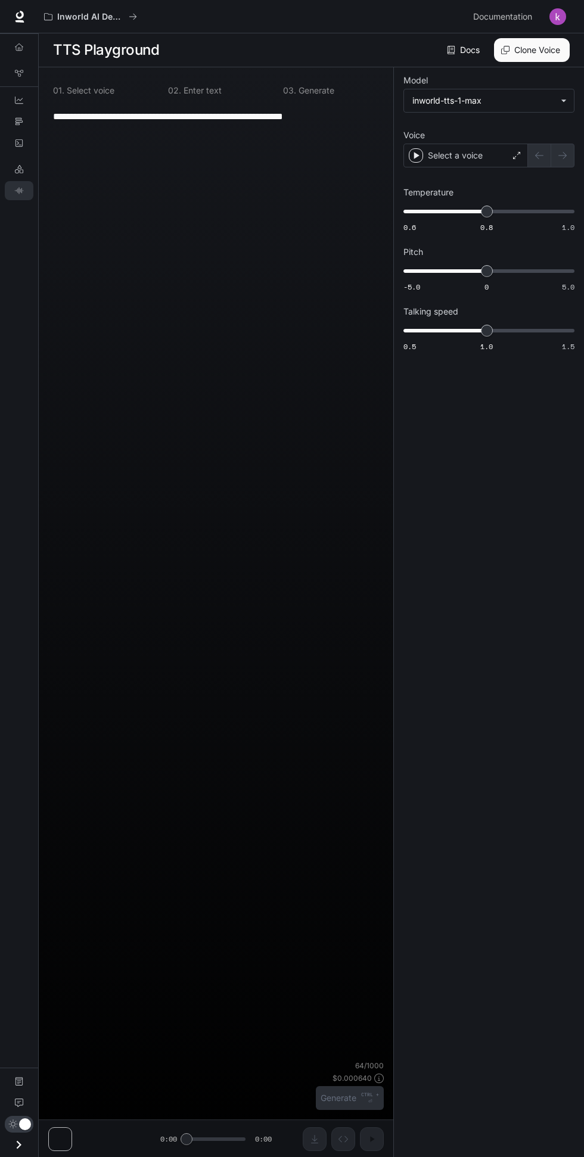 This screenshot has height=1157, width=584. I want to click on span: -5.0, so click(412, 287).